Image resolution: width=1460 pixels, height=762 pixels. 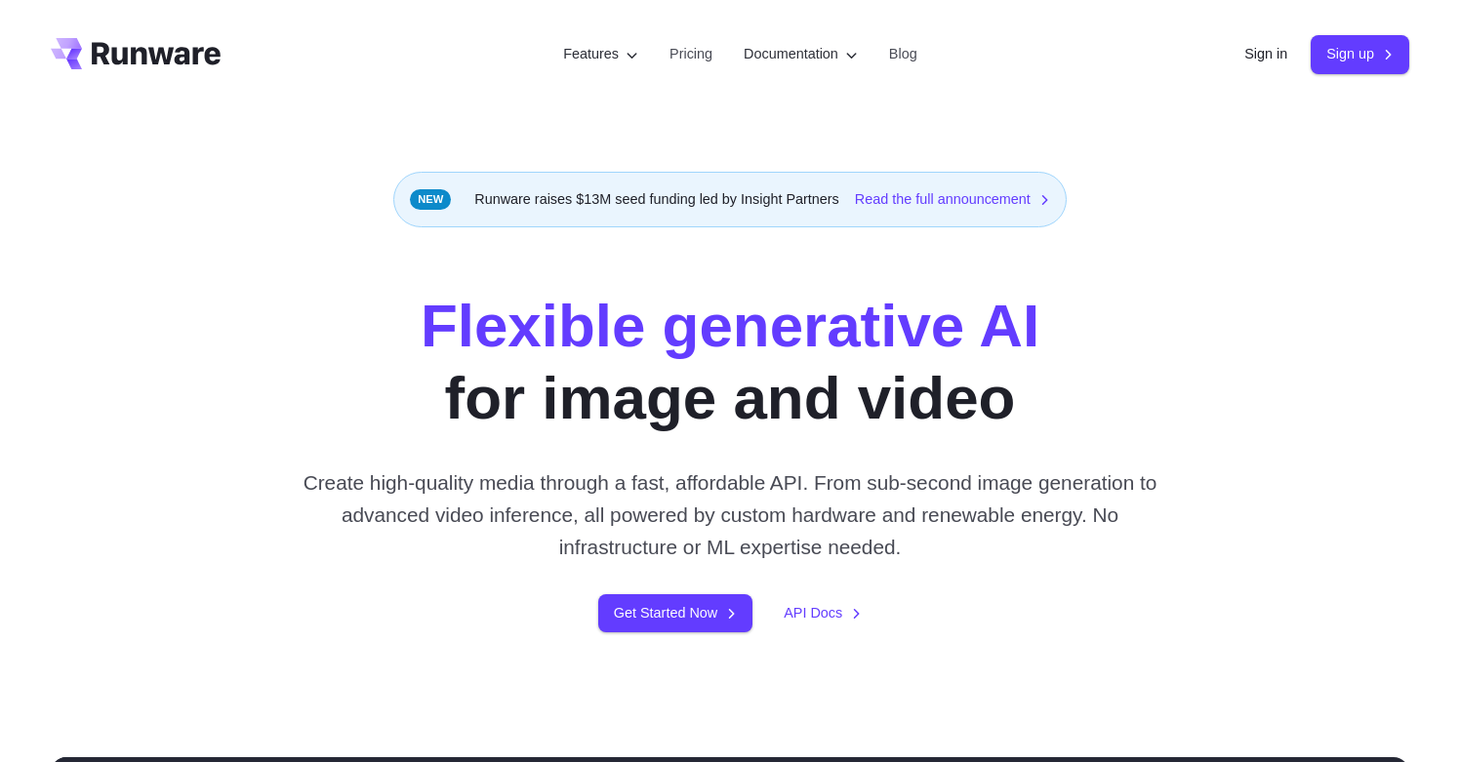 I want to click on a: Sign in, so click(x=1266, y=54).